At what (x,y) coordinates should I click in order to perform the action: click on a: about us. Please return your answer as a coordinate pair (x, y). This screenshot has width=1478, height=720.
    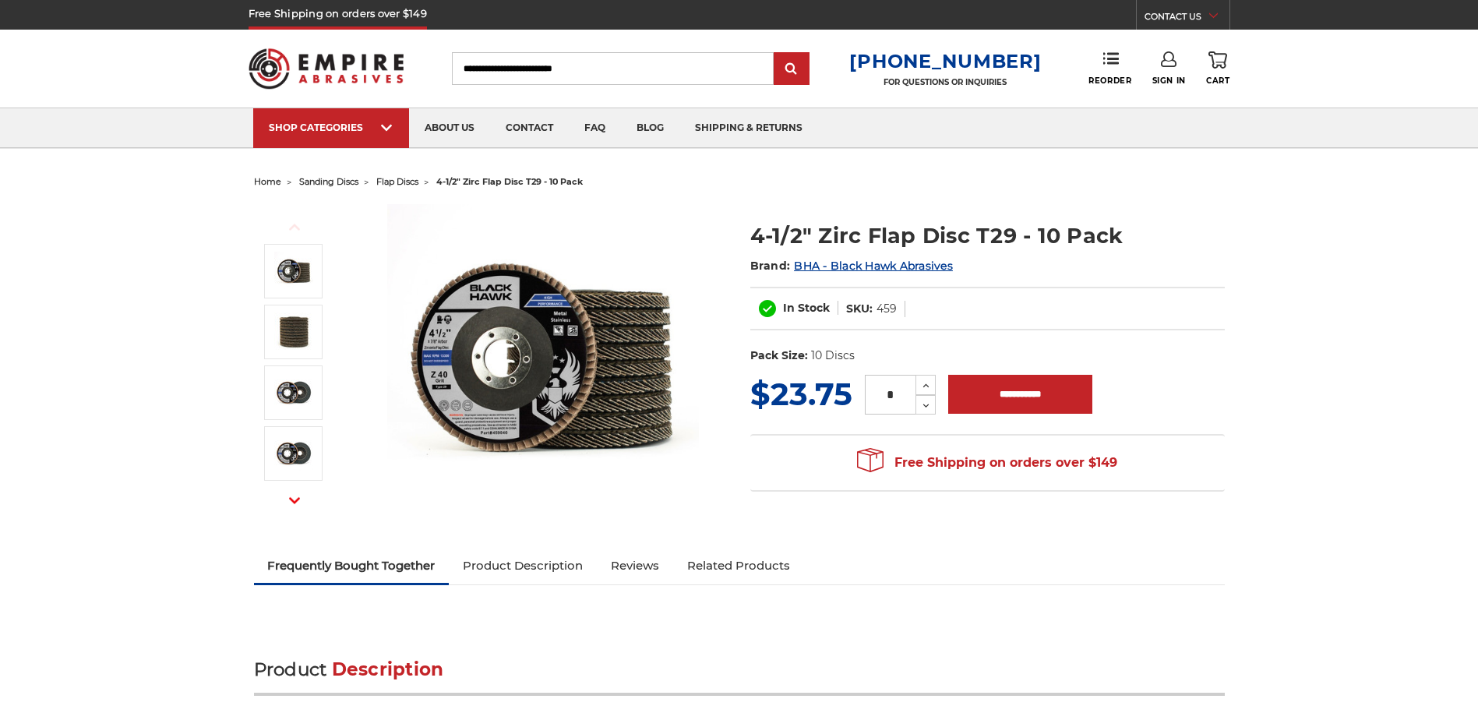
    Looking at the image, I should click on (450, 128).